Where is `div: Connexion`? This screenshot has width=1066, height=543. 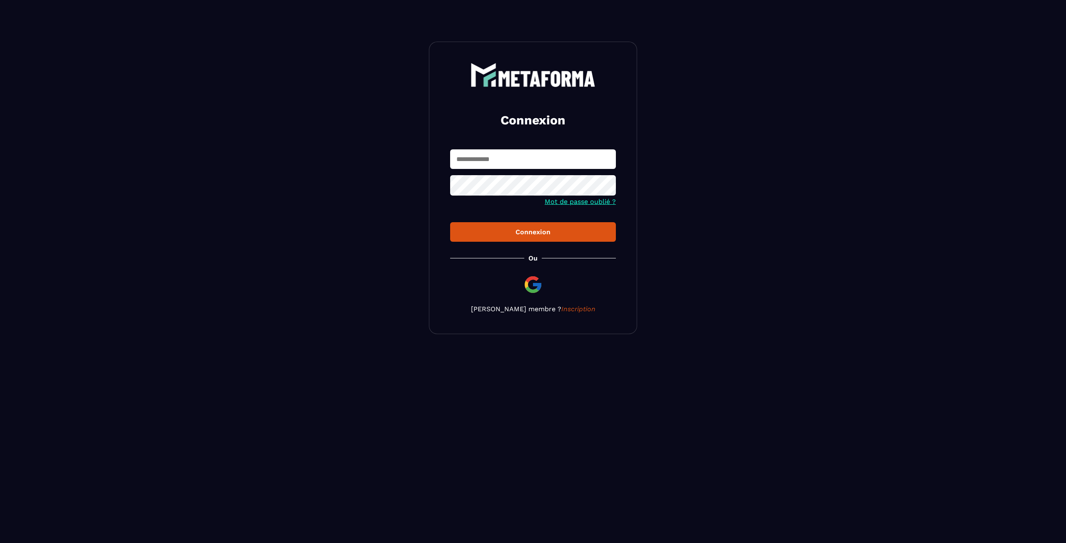
div: Connexion is located at coordinates (533, 232).